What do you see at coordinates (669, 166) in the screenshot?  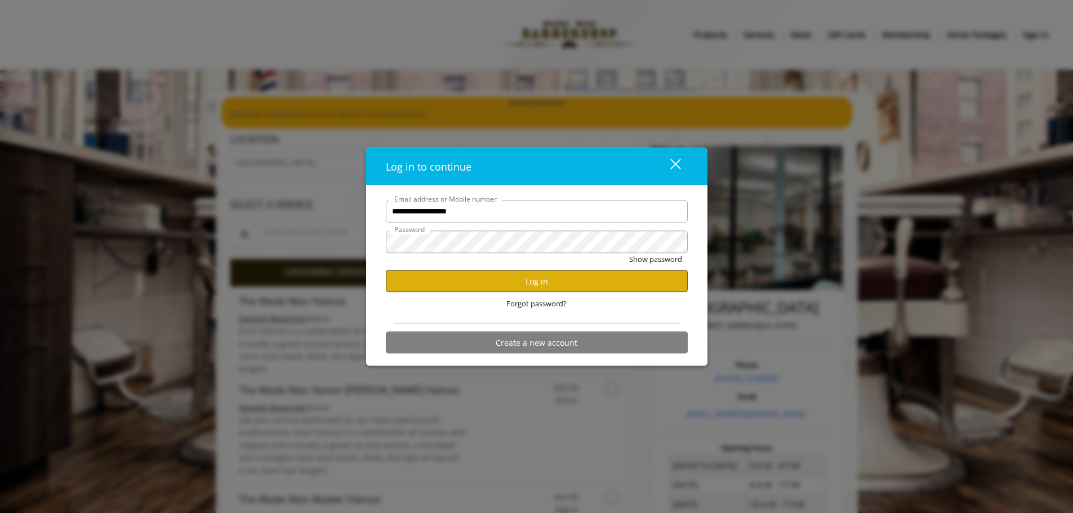 I see `div: close dialog` at bounding box center [669, 166].